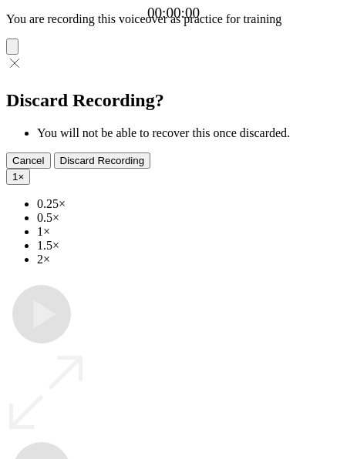  Describe the element at coordinates (189, 204) in the screenshot. I see `li: 0.25×` at that location.